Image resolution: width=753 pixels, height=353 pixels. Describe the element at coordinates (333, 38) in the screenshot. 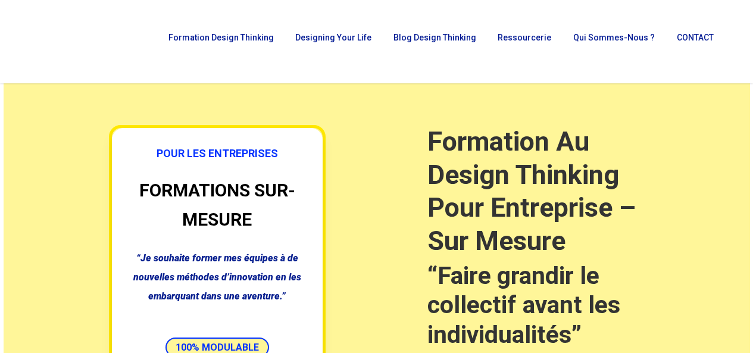

I see `span: Designing Your Life` at that location.